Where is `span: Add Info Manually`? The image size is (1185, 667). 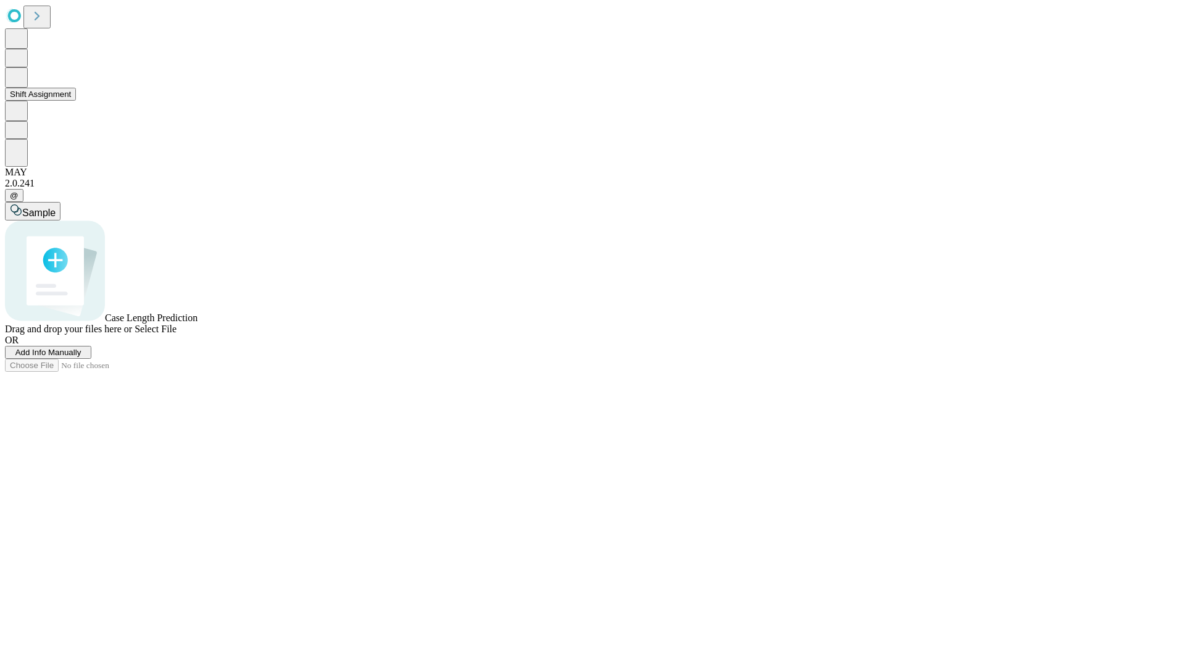
span: Add Info Manually is located at coordinates (48, 352).